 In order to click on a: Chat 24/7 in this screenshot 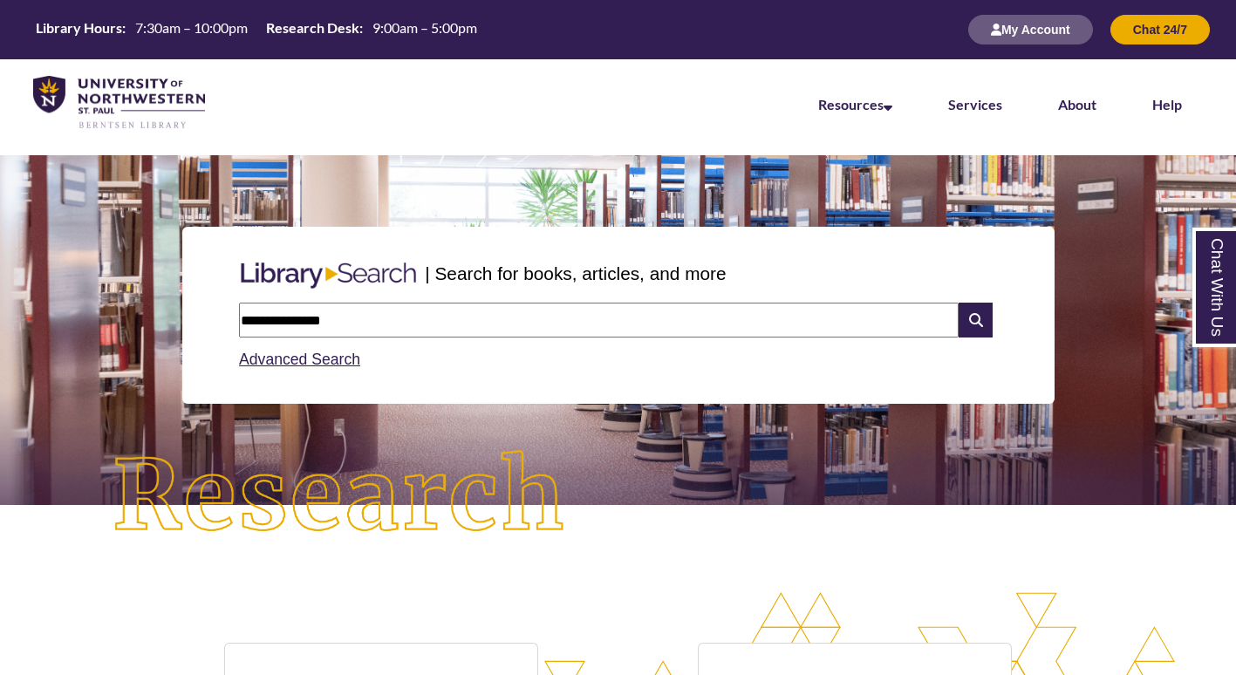, I will do `click(1160, 29)`.